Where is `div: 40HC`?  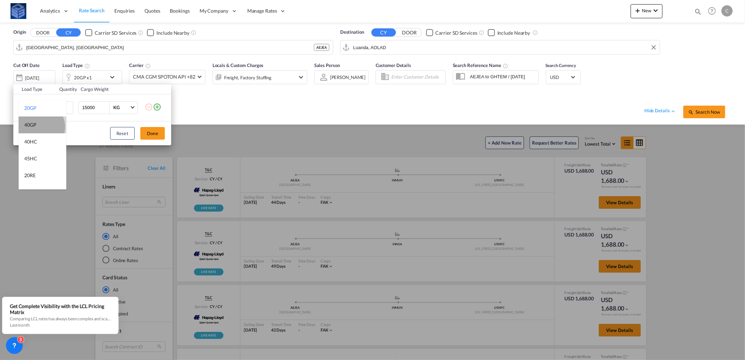
div: 40HC is located at coordinates (31, 142).